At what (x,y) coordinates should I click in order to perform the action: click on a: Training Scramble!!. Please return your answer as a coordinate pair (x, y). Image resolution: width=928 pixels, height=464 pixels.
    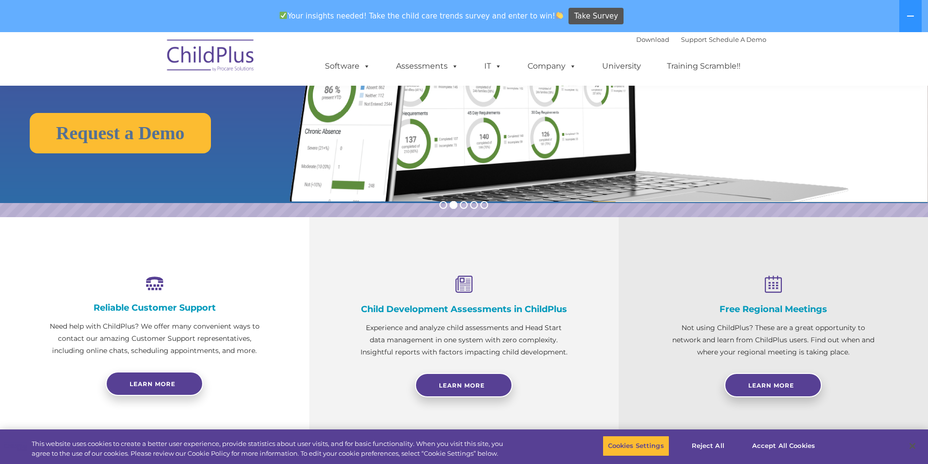
    Looking at the image, I should click on (704, 66).